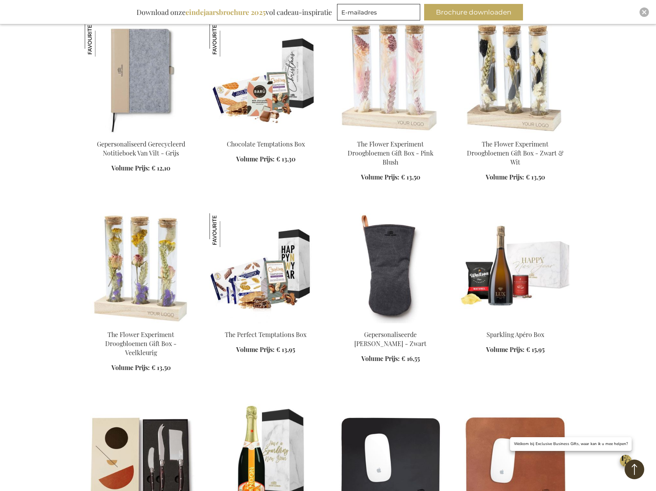 The width and height of the screenshot is (656, 491). What do you see at coordinates (391, 133) in the screenshot?
I see `a: The Flower Experiment Gift Box - Pink Blush` at bounding box center [391, 133].